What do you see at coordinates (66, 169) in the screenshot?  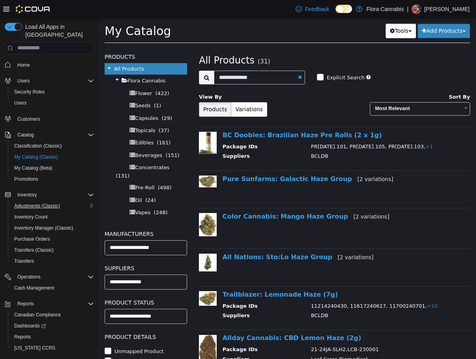 I see `span: (498)` at bounding box center [66, 169].